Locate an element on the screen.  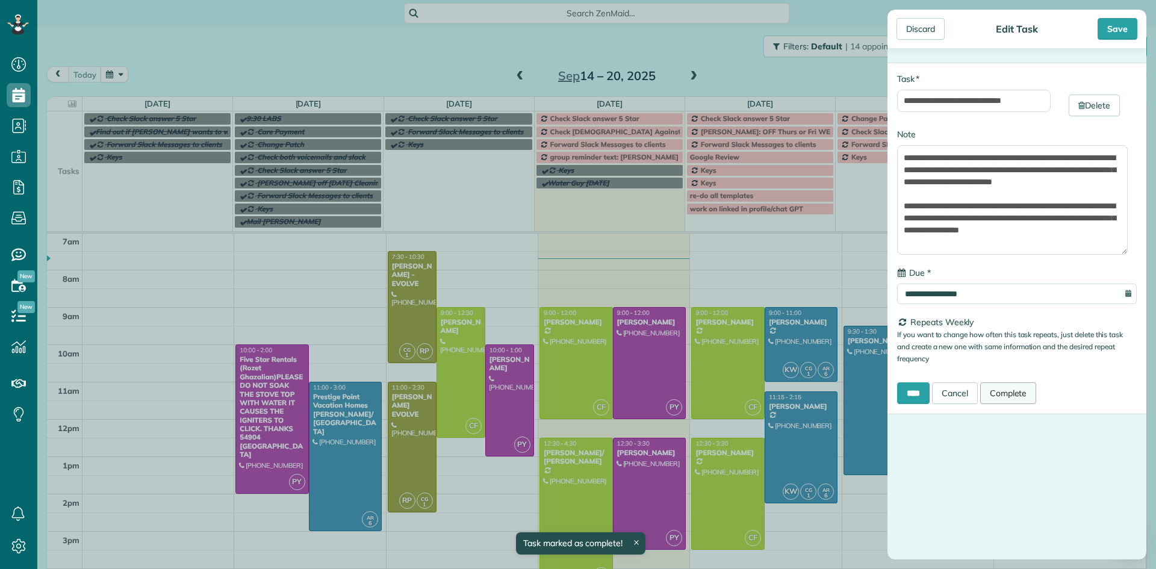
div: Save is located at coordinates (1117, 29).